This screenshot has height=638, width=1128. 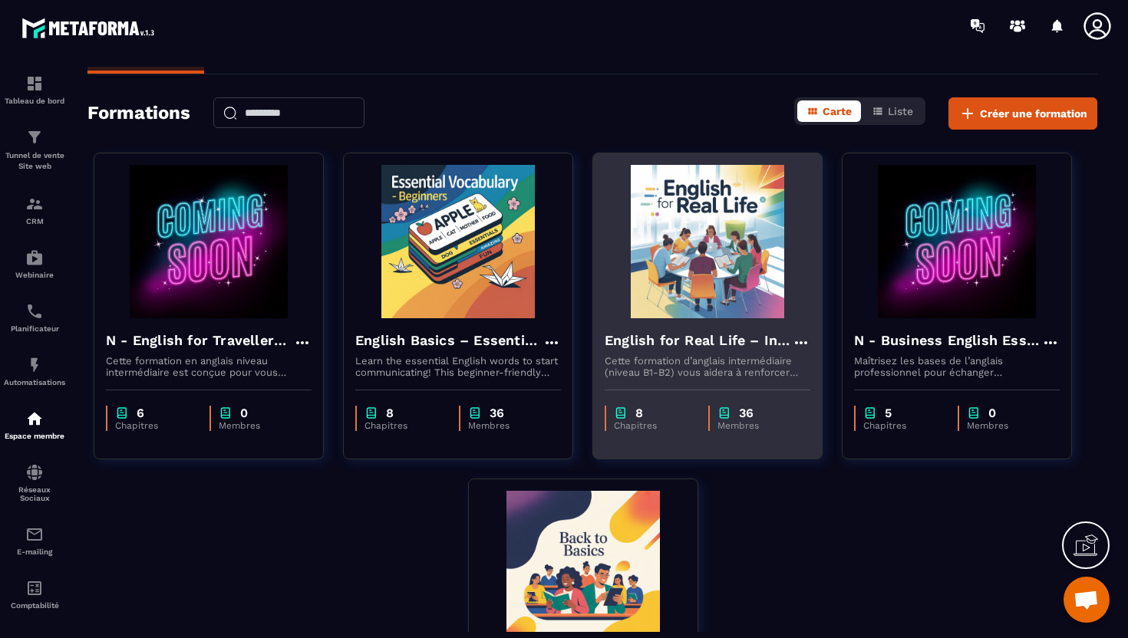 I want to click on span: Liste, so click(x=900, y=111).